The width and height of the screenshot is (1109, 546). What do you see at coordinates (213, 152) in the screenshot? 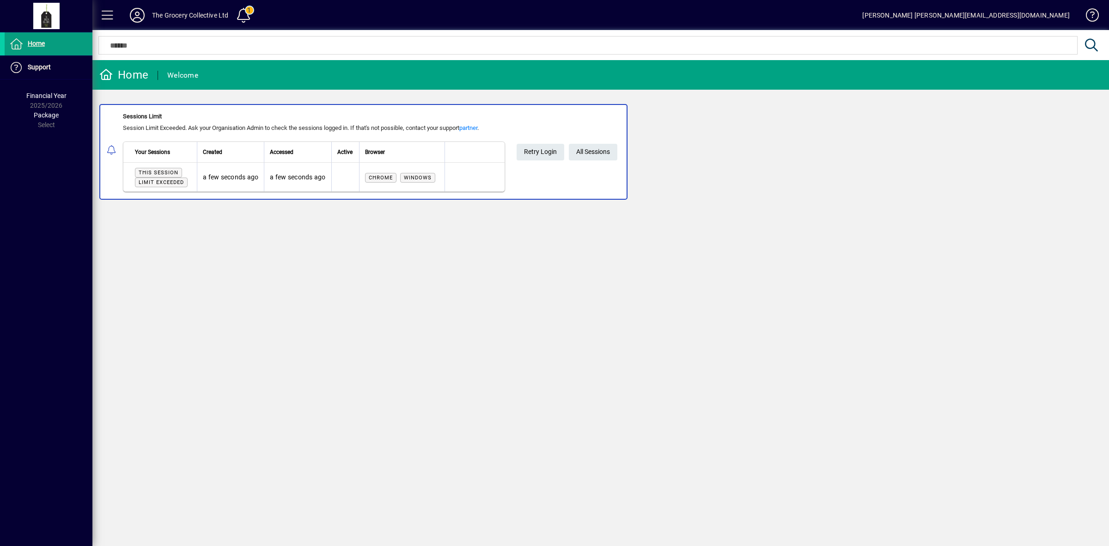
I see `span: Created` at bounding box center [213, 152].